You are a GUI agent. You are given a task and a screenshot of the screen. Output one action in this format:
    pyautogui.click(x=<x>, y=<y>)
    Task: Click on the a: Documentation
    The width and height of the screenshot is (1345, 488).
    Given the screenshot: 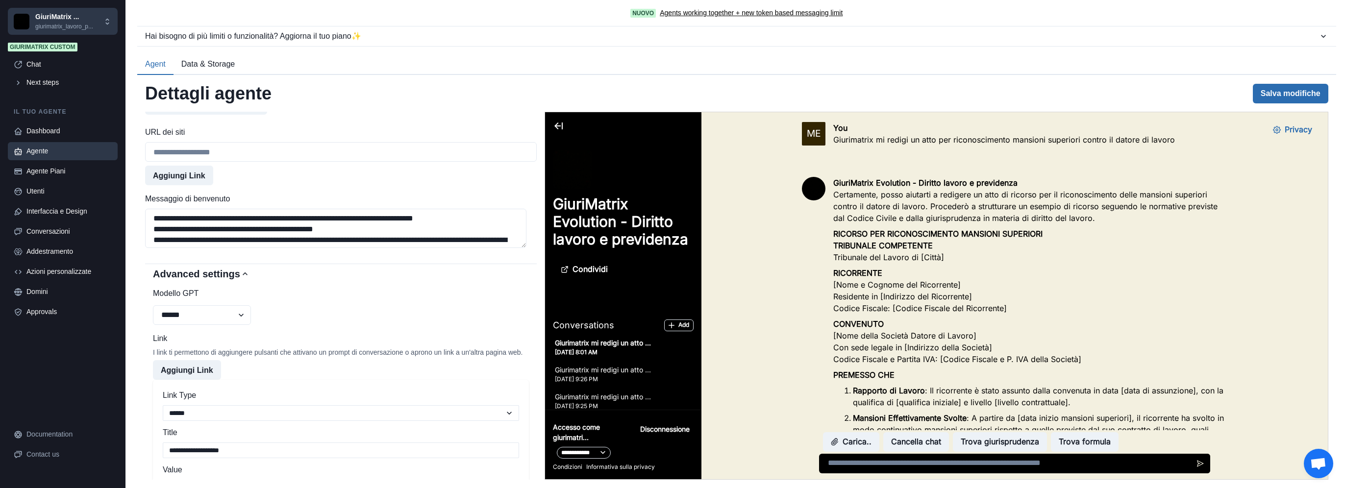 What is the action you would take?
    pyautogui.click(x=63, y=434)
    